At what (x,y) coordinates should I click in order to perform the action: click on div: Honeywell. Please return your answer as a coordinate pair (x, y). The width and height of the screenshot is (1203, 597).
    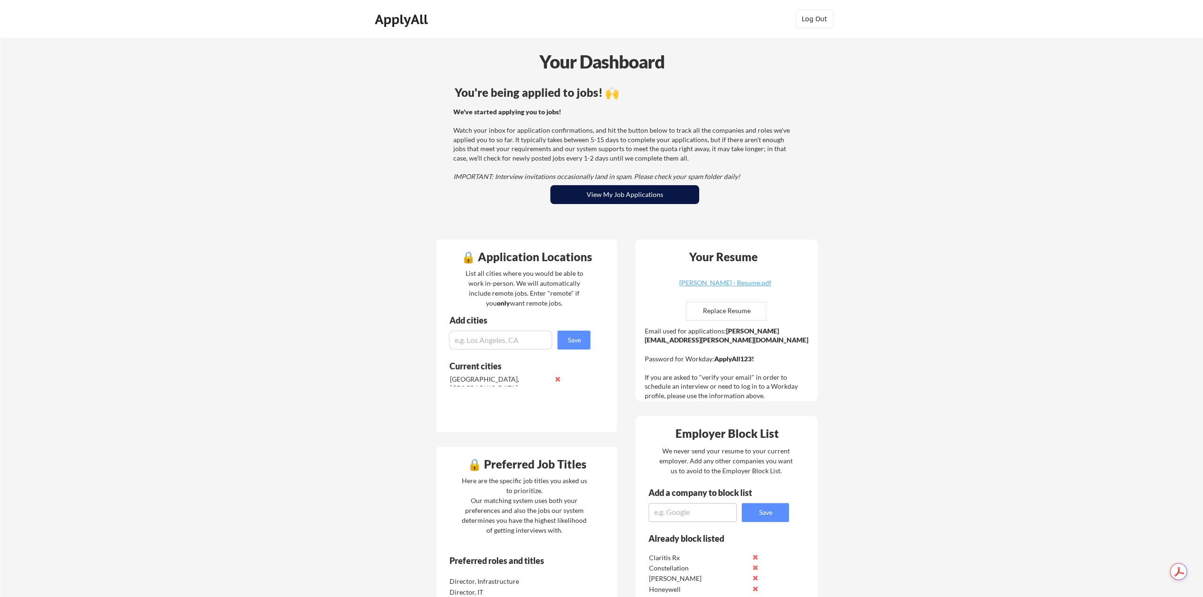
    Looking at the image, I should click on (698, 590).